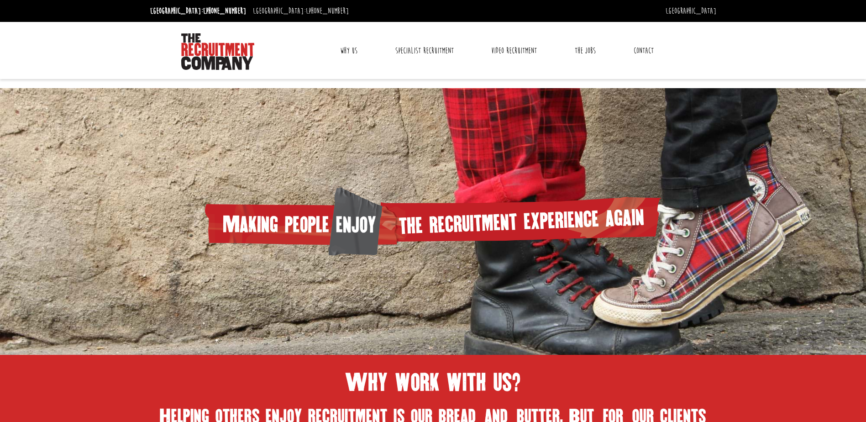 This screenshot has height=422, width=866. I want to click on img: The Recruitment Company, so click(218, 52).